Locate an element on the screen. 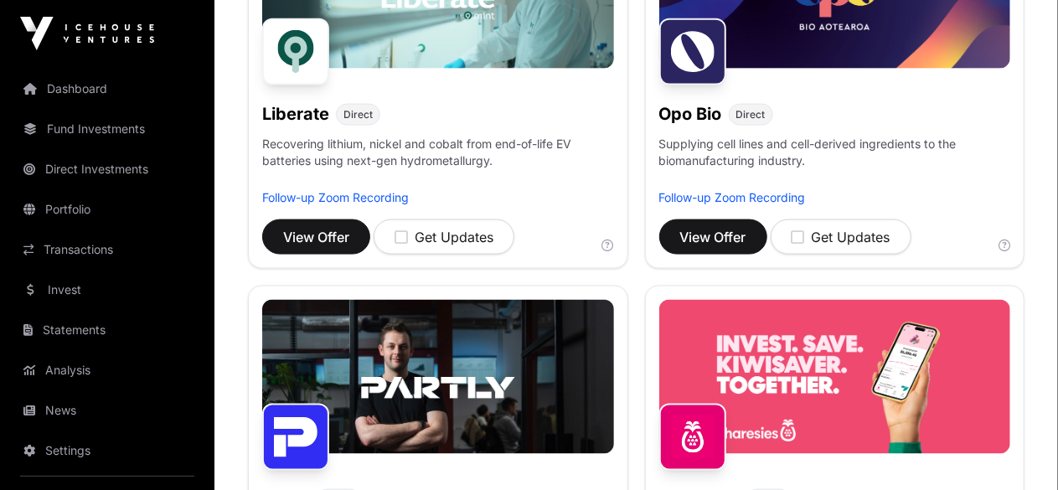 The image size is (1058, 490). a: News is located at coordinates (107, 411).